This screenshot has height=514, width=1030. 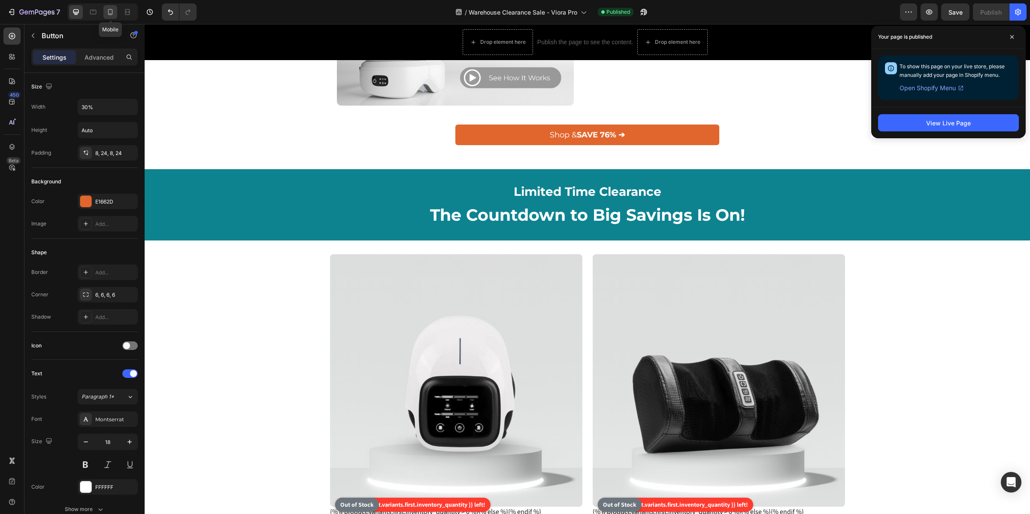 I want to click on div: Width, so click(x=38, y=107).